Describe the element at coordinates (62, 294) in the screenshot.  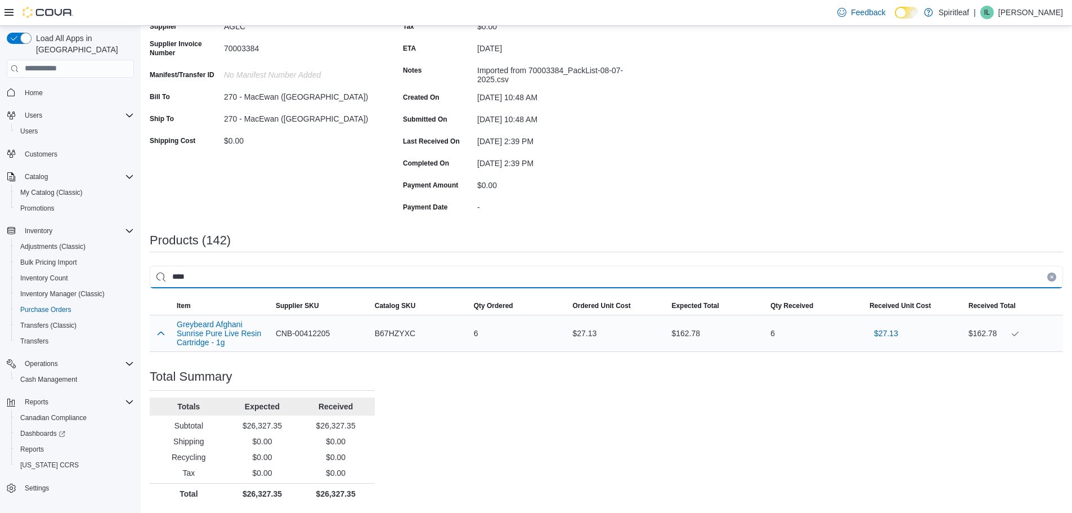
I see `span: Inventory Manager (Classic)` at that location.